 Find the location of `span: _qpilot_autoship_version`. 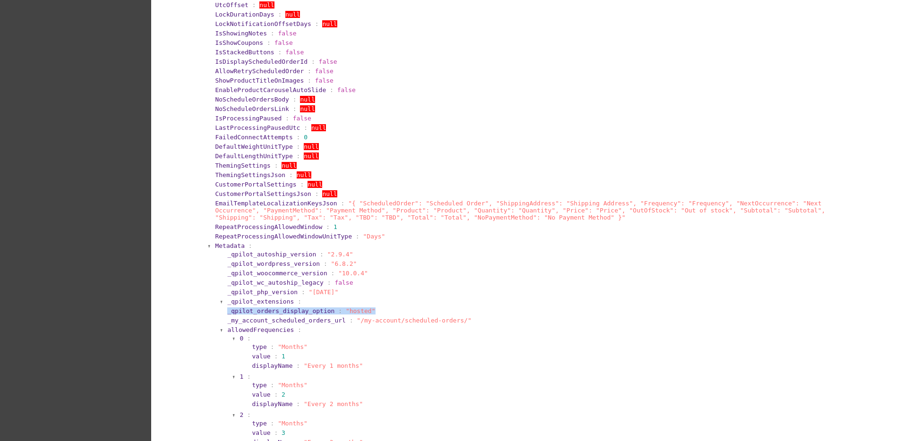

span: _qpilot_autoship_version is located at coordinates (272, 254).